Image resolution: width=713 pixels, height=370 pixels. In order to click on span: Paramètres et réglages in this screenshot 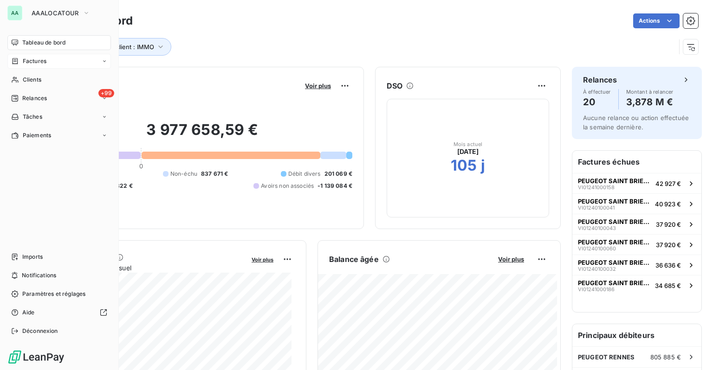, I will do `click(54, 294)`.